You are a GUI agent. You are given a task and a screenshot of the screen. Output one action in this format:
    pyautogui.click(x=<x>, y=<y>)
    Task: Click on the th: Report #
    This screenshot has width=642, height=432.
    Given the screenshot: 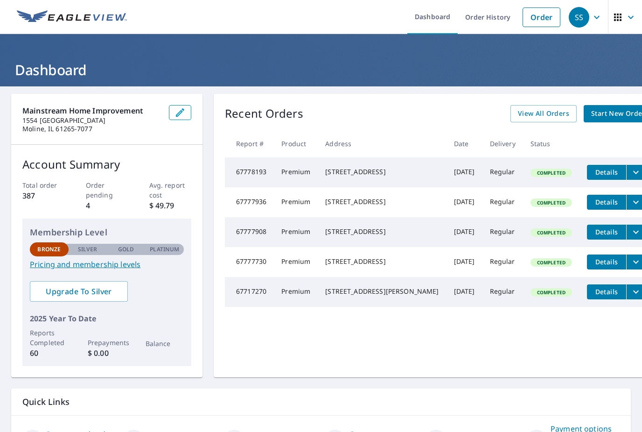 What is the action you would take?
    pyautogui.click(x=249, y=143)
    